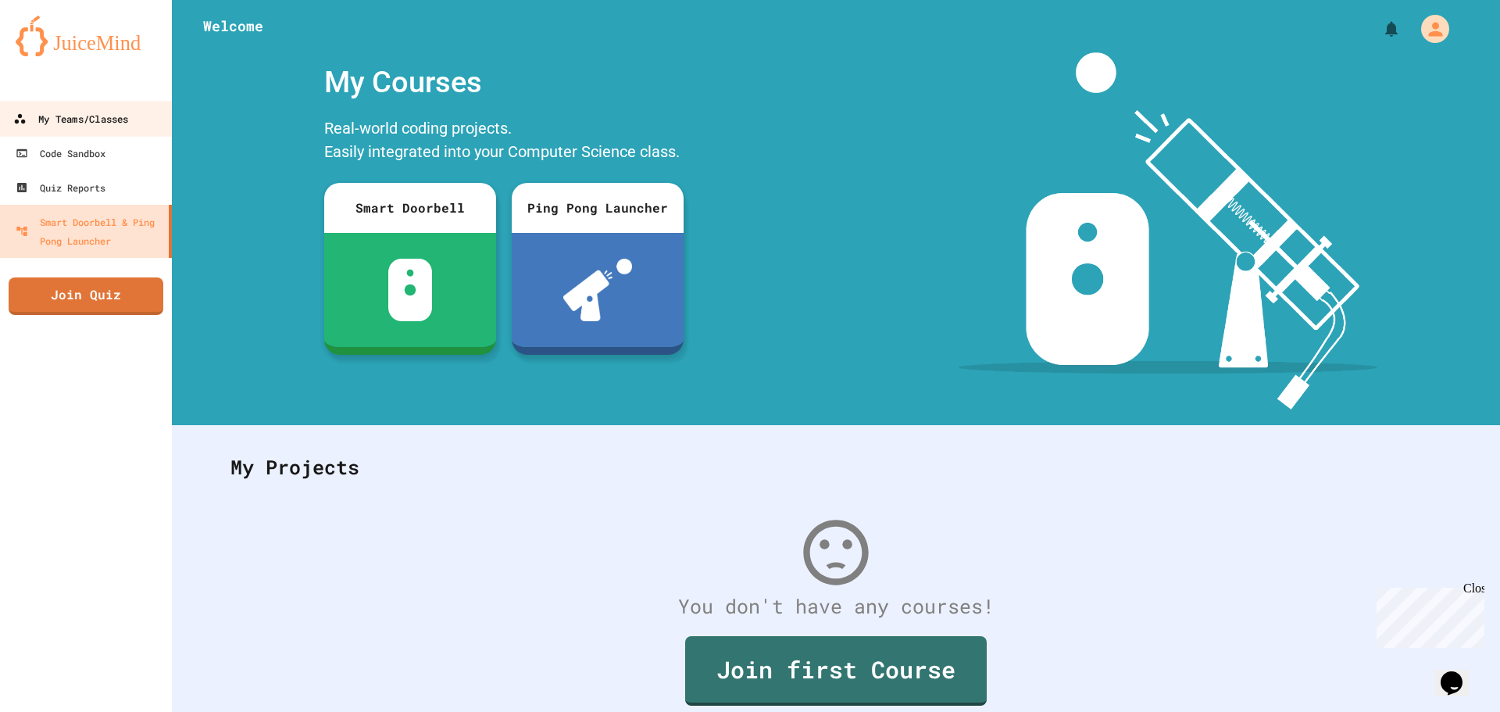 The width and height of the screenshot is (1500, 712). Describe the element at coordinates (836, 670) in the screenshot. I see `a: Join first Course` at that location.